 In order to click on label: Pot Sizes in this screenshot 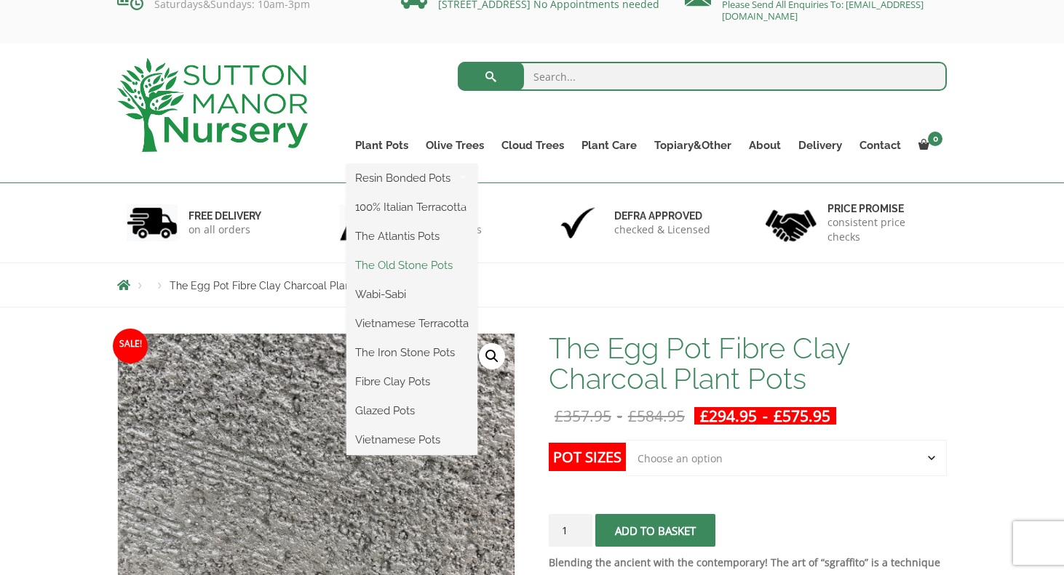, I will do `click(587, 457)`.